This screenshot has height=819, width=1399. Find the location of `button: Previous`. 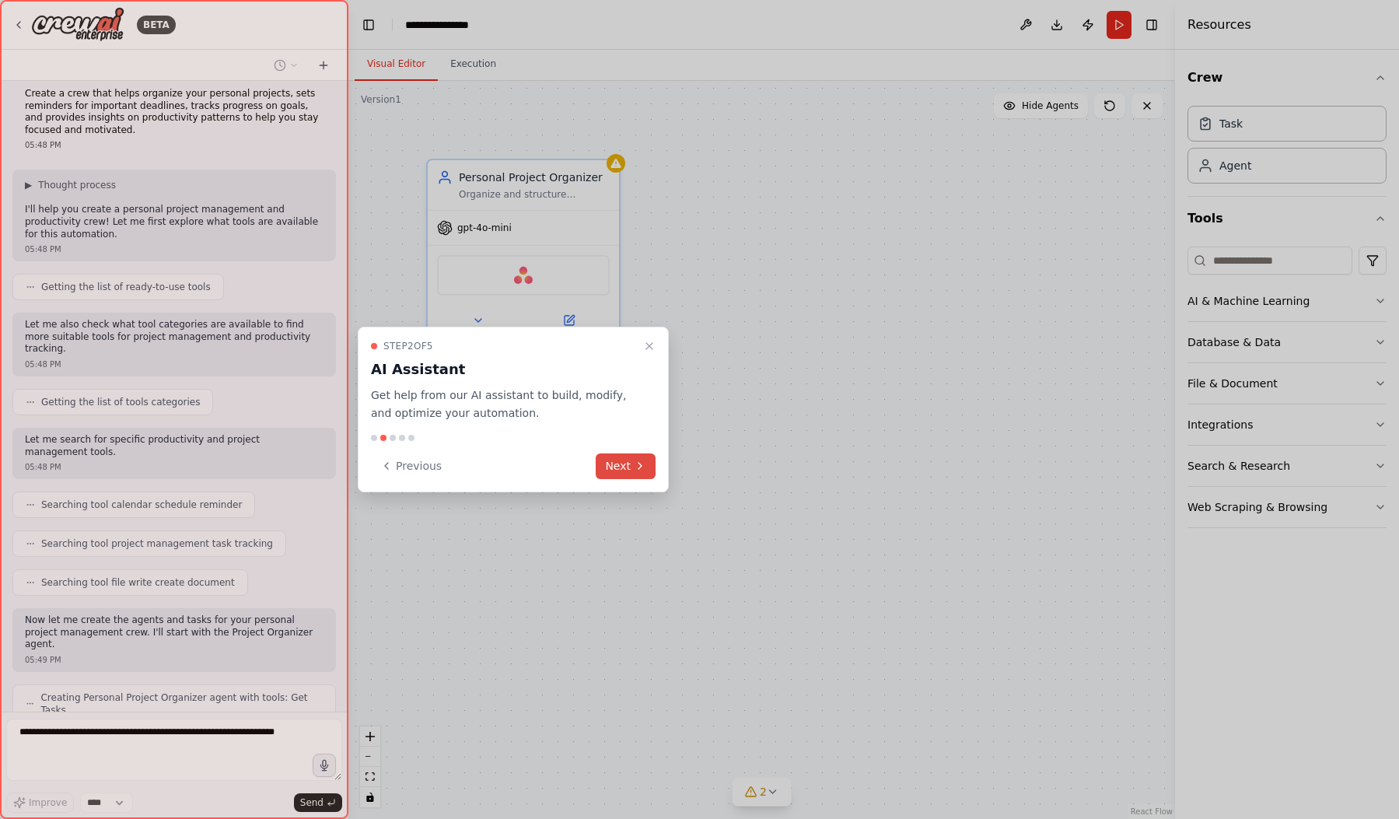

button: Previous is located at coordinates (410, 466).